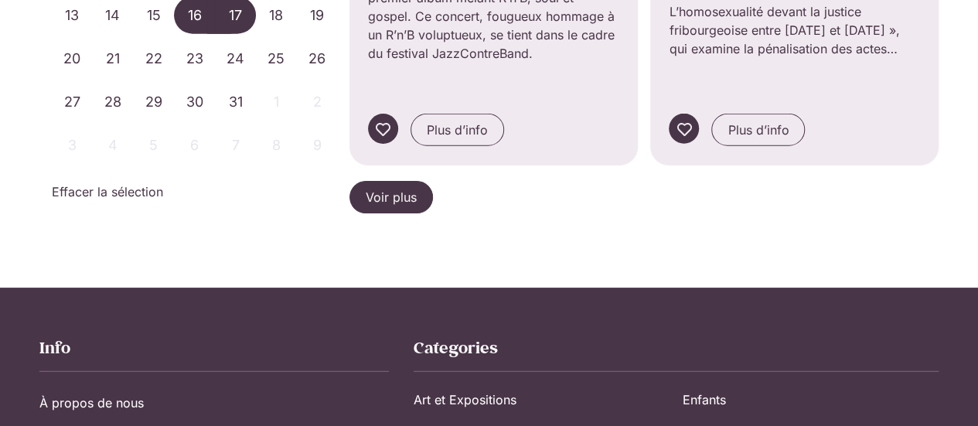  I want to click on a: Art et Expositions, so click(542, 400).